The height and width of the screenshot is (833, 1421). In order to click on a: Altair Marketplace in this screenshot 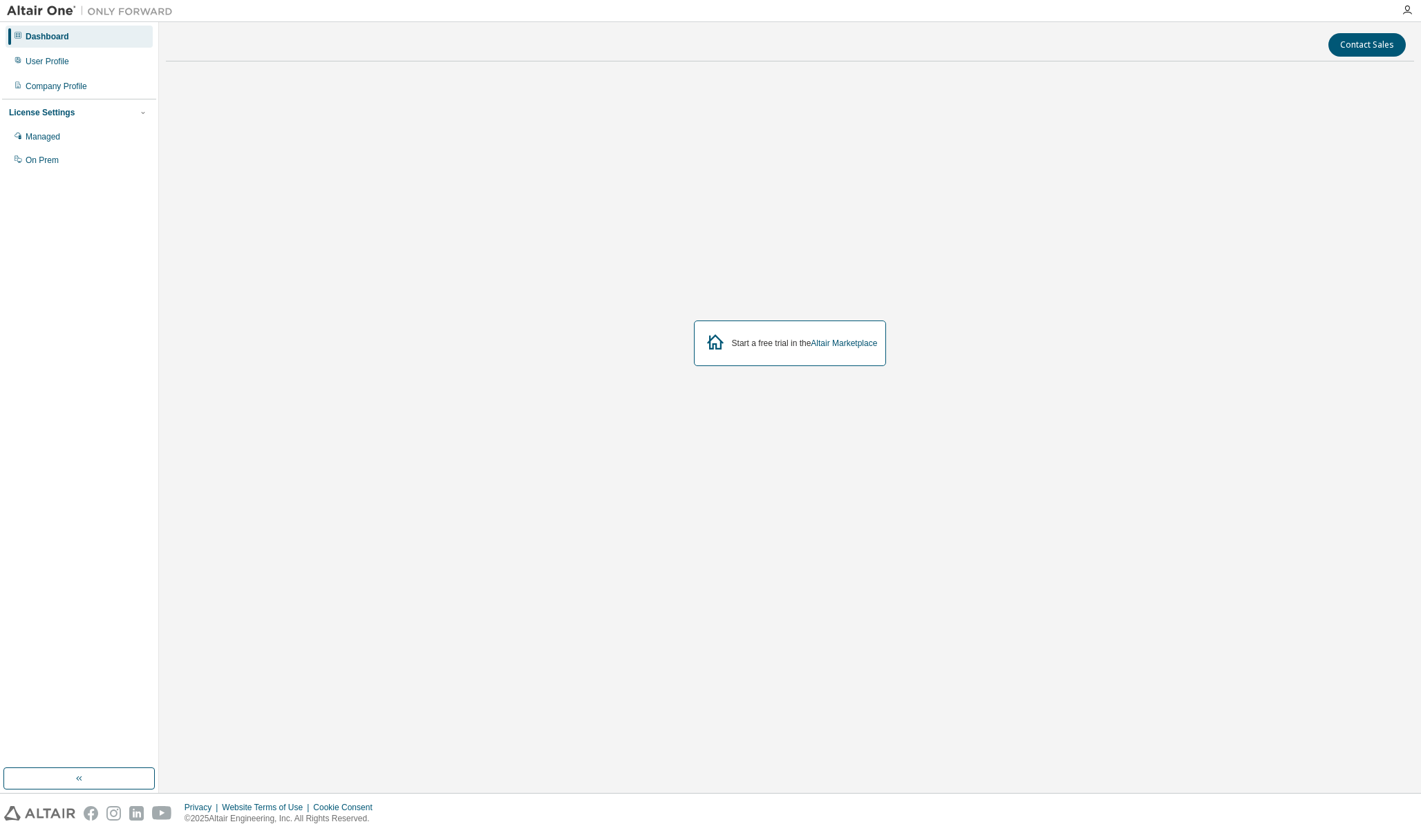, I will do `click(844, 343)`.